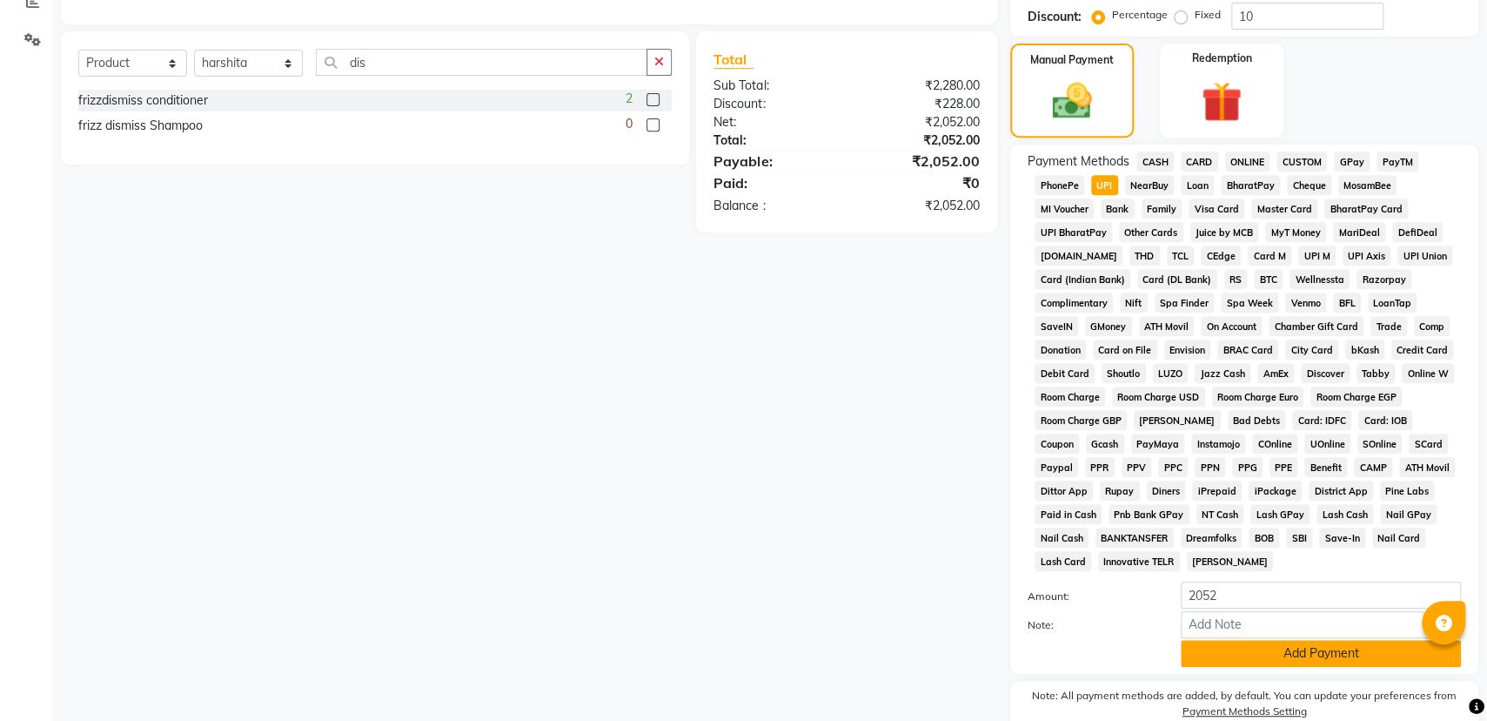  What do you see at coordinates (1057, 443) in the screenshot?
I see `span: Coupon` at bounding box center [1057, 443].